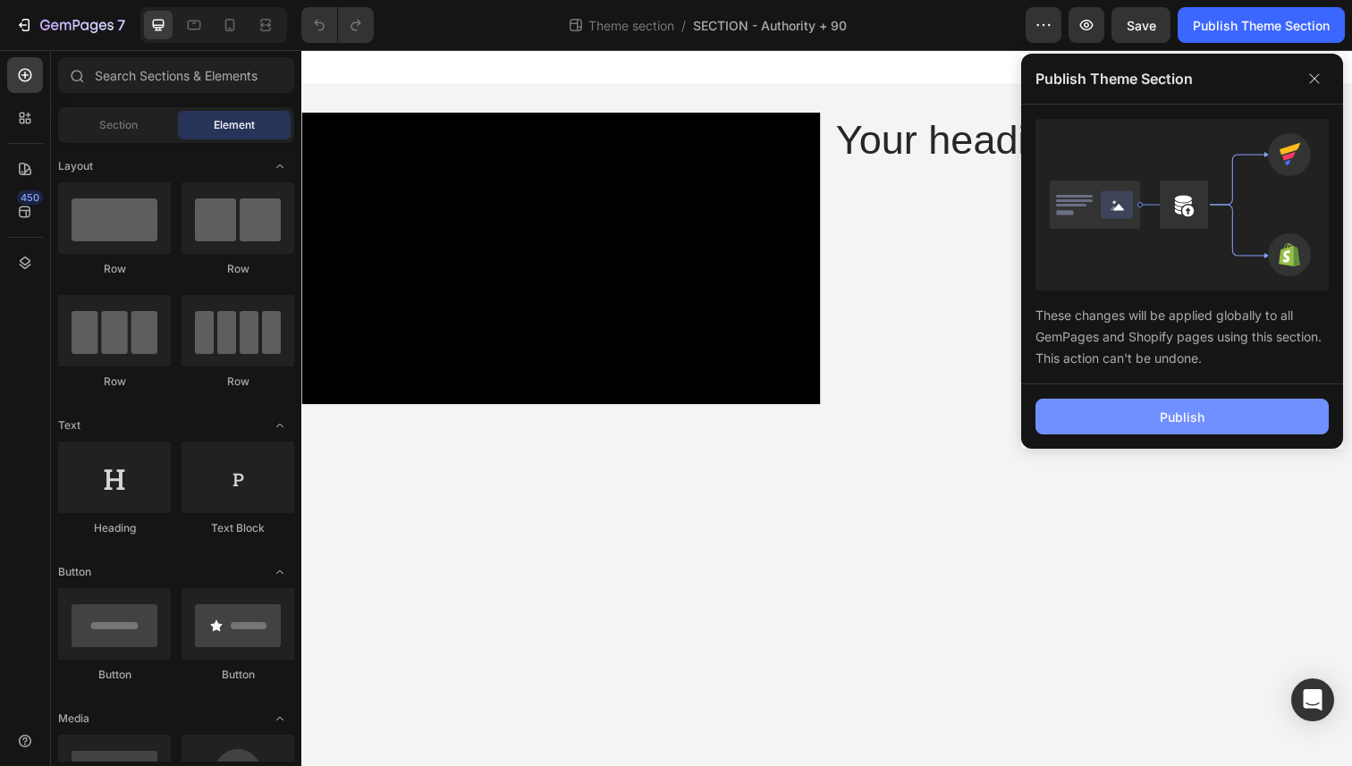 The height and width of the screenshot is (766, 1352). What do you see at coordinates (1182, 417) in the screenshot?
I see `button: Publish` at bounding box center [1182, 417].